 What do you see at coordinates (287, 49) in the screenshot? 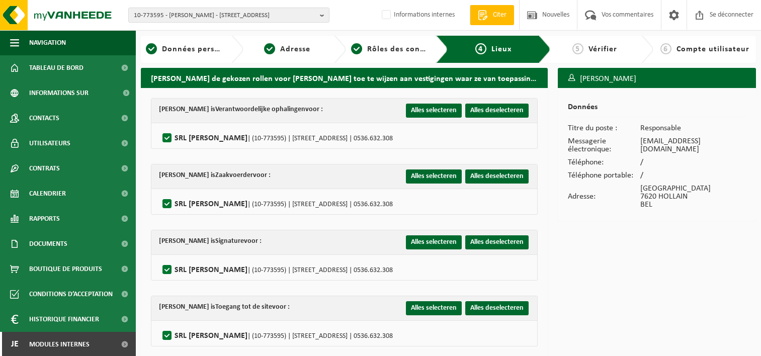
I see `a: 2Adresse` at bounding box center [287, 49].